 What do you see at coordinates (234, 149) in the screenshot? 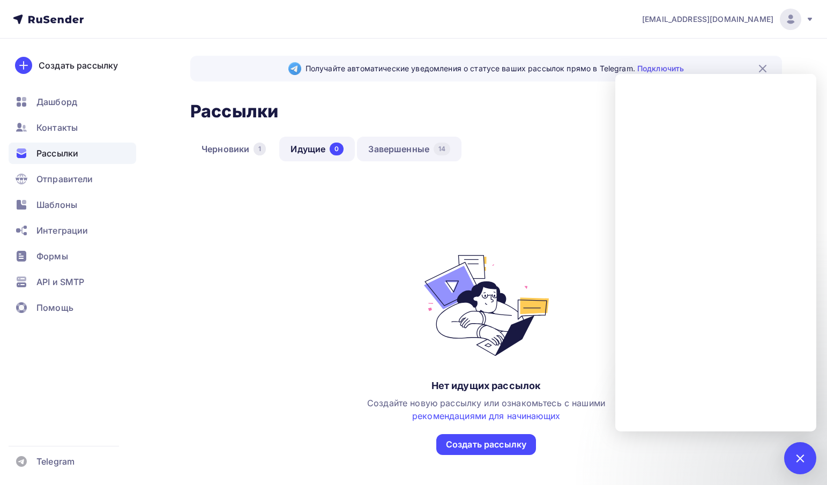
I see `a: Черновики1` at bounding box center [234, 149].